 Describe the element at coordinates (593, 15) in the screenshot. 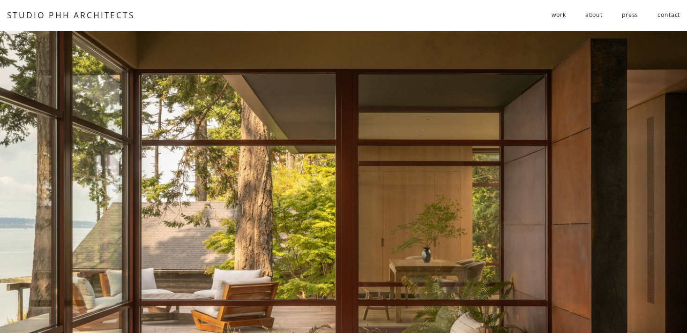

I see `a: about` at that location.